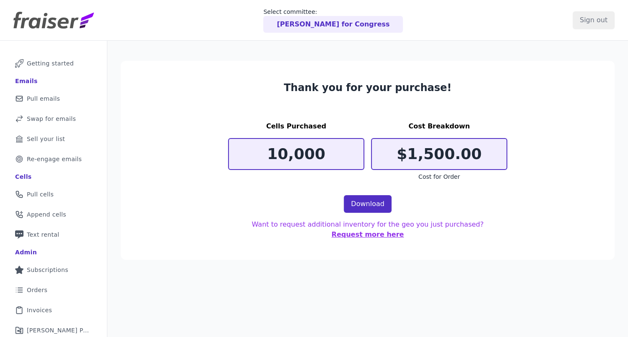 This screenshot has width=628, height=337. I want to click on p: 10,000, so click(296, 154).